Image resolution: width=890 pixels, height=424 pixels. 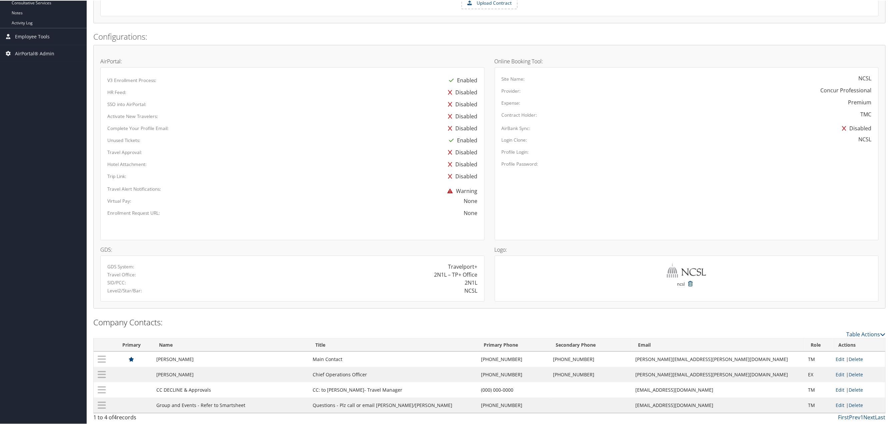 I want to click on a: Last, so click(x=881, y=417).